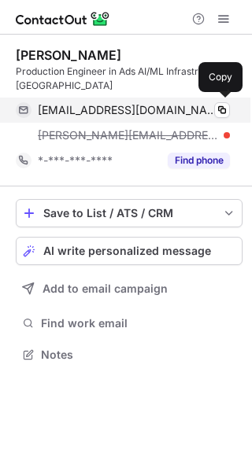 The width and height of the screenshot is (252, 472). I want to click on span: Notes, so click(138, 355).